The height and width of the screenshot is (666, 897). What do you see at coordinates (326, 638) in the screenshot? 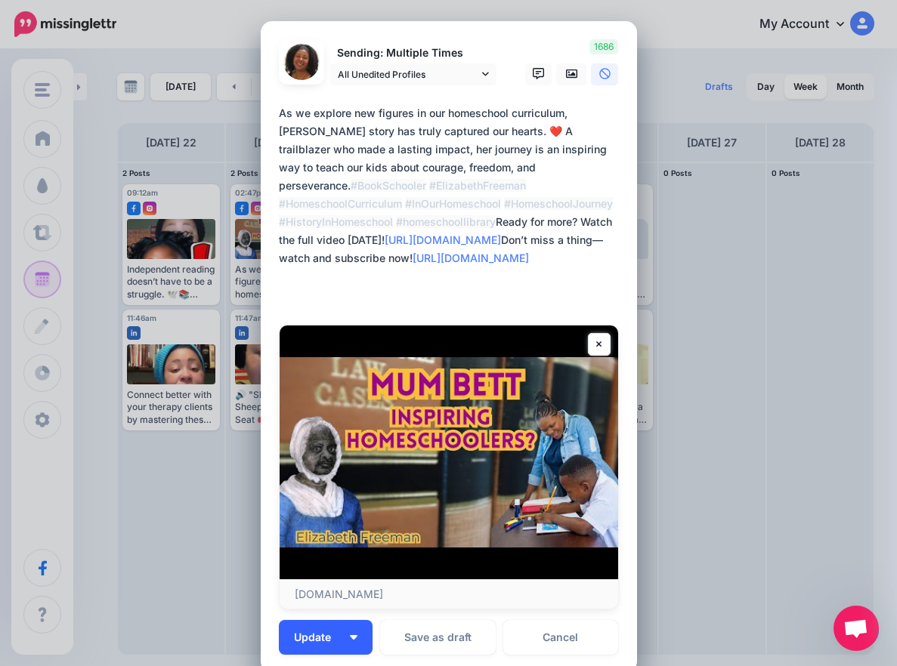
I see `button: Update` at bounding box center [326, 638].